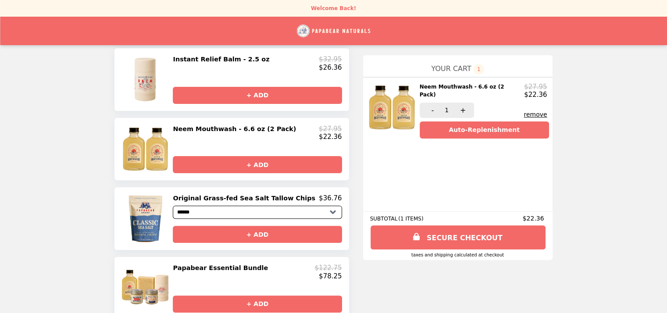 The height and width of the screenshot is (313, 667). Describe the element at coordinates (458, 237) in the screenshot. I see `a: SECURE CHECKOUT` at that location.